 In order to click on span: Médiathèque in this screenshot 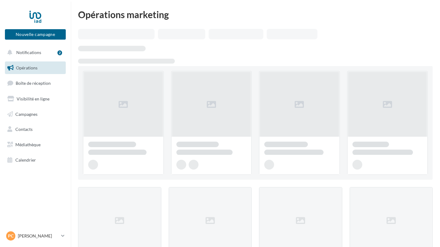, I will do `click(28, 145)`.